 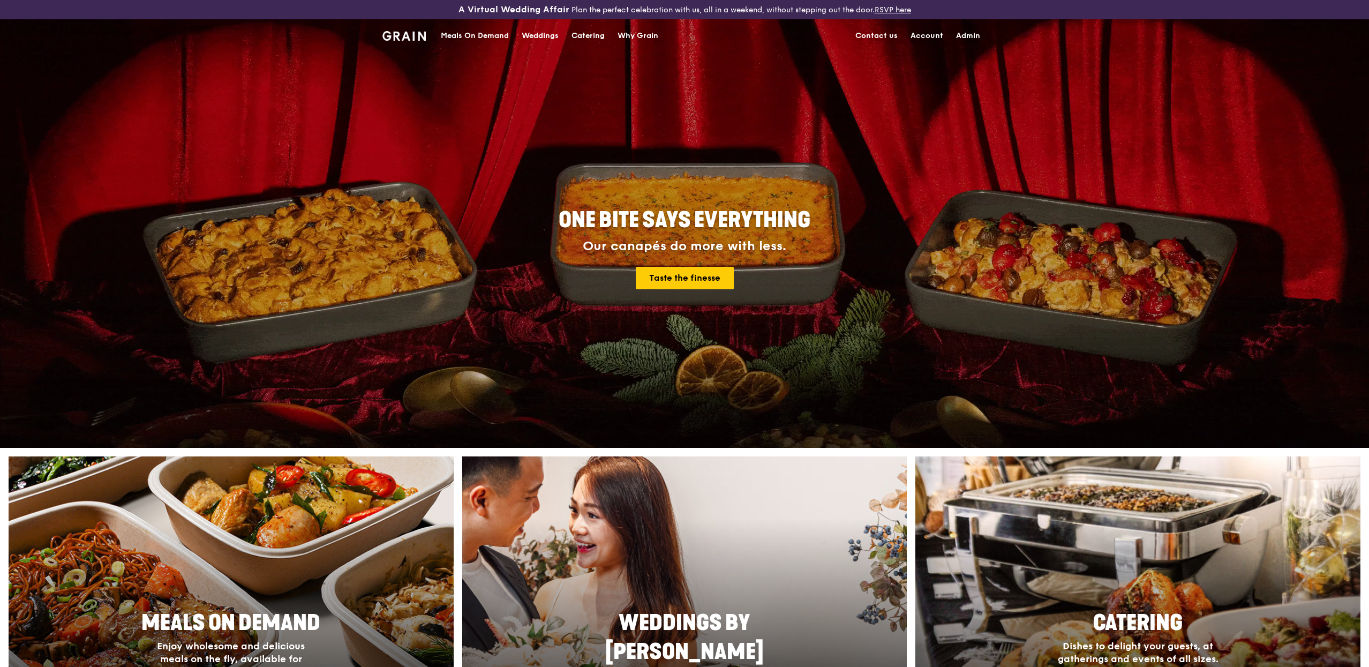 I want to click on span: Meals On Demand, so click(x=231, y=623).